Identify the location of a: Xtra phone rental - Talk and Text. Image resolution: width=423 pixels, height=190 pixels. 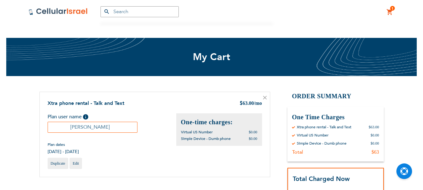
(86, 103).